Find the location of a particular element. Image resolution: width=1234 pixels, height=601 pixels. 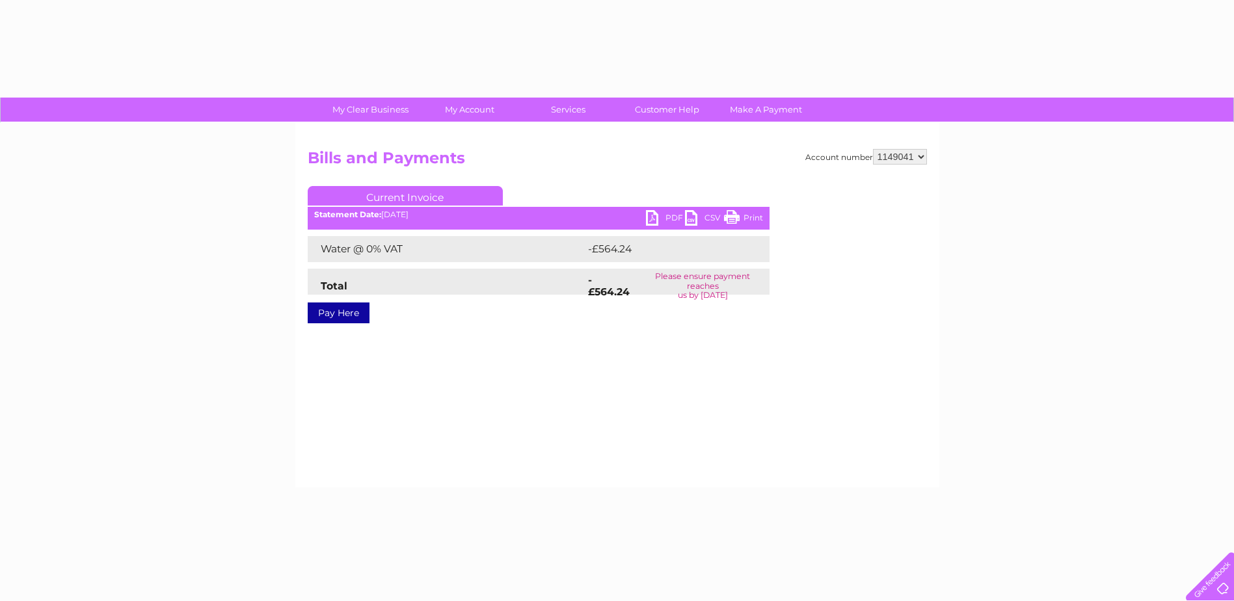

div: Account number is located at coordinates (866, 157).